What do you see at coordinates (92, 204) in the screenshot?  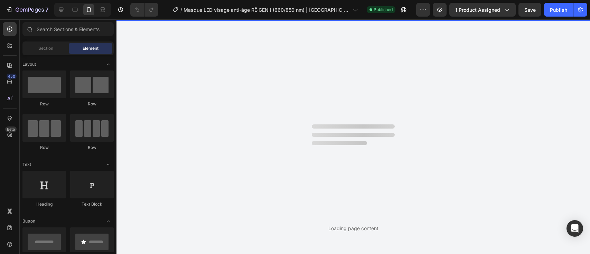 I see `div: Text Block` at bounding box center [92, 204].